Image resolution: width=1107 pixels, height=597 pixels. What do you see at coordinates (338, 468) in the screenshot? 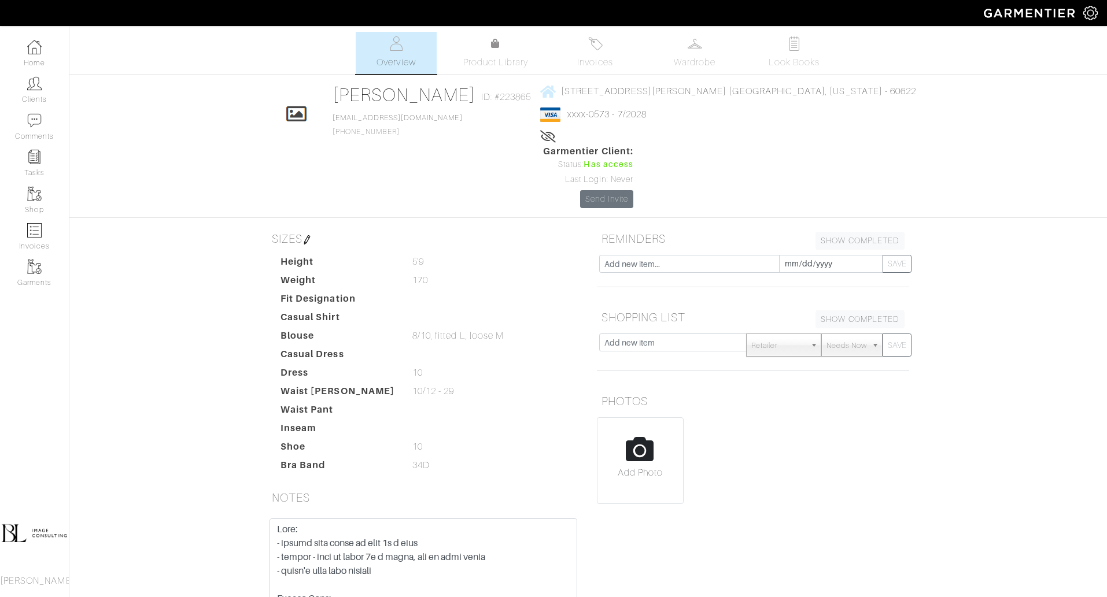
I see `dt: Bra Band` at bounding box center [338, 468].